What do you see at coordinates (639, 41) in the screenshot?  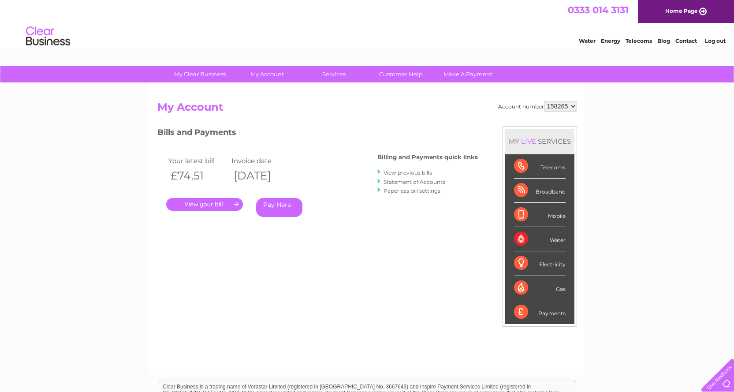 I see `a: Telecoms` at bounding box center [639, 41].